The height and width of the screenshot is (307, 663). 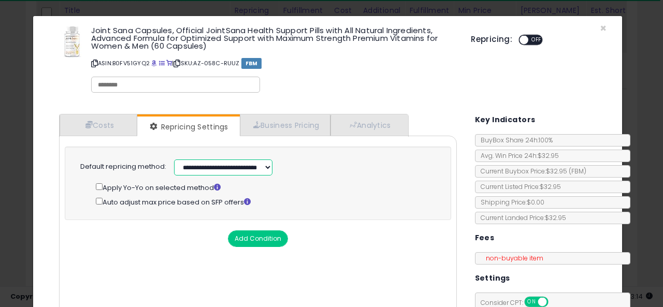 What do you see at coordinates (577, 171) in the screenshot?
I see `span: ( FBM )` at bounding box center [577, 171].